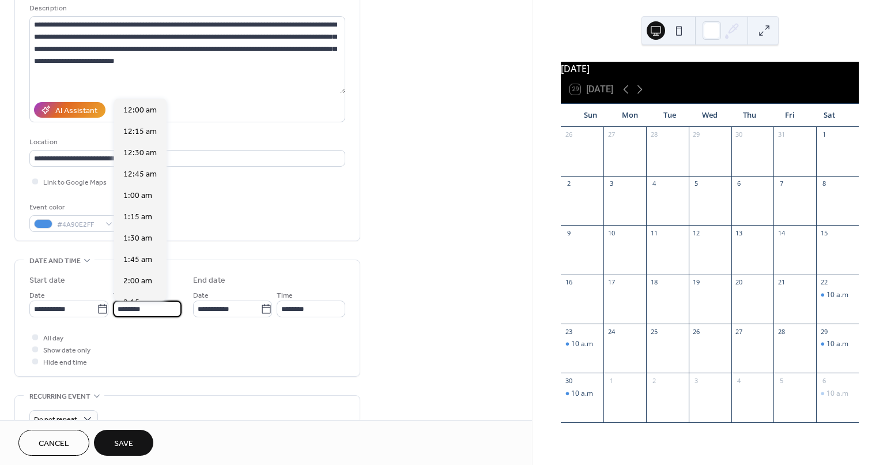 Image resolution: width=887 pixels, height=465 pixels. I want to click on div: Mon, so click(630, 115).